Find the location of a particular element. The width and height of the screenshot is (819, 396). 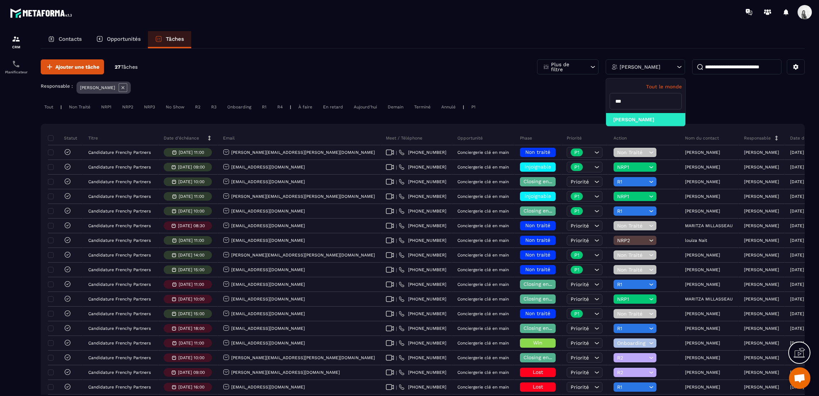

div: Annulé is located at coordinates (448, 107).